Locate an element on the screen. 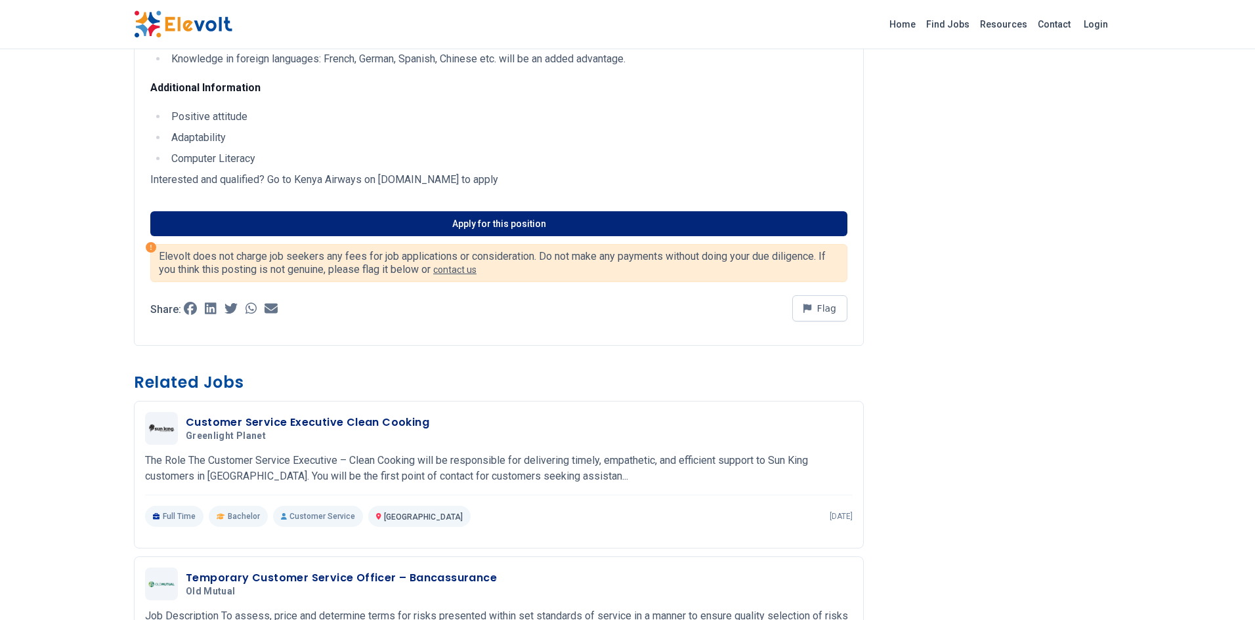 The image size is (1255, 620). a: Login is located at coordinates (1095, 24).